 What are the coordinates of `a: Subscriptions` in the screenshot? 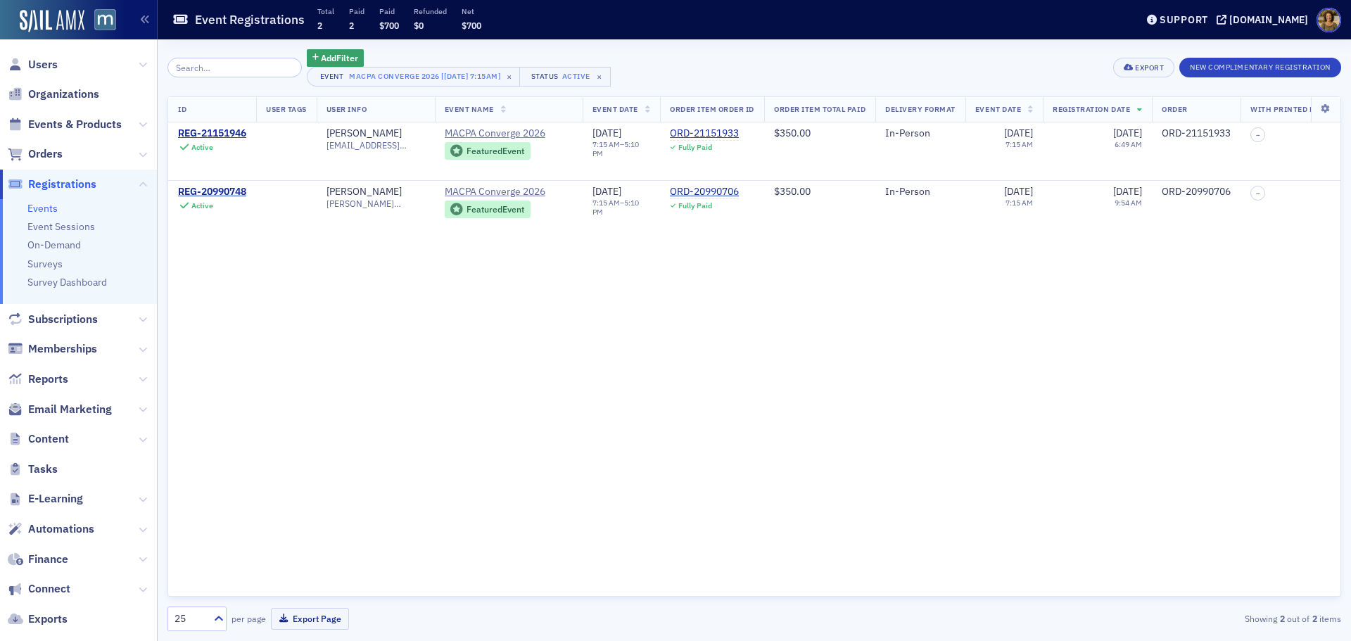 It's located at (53, 319).